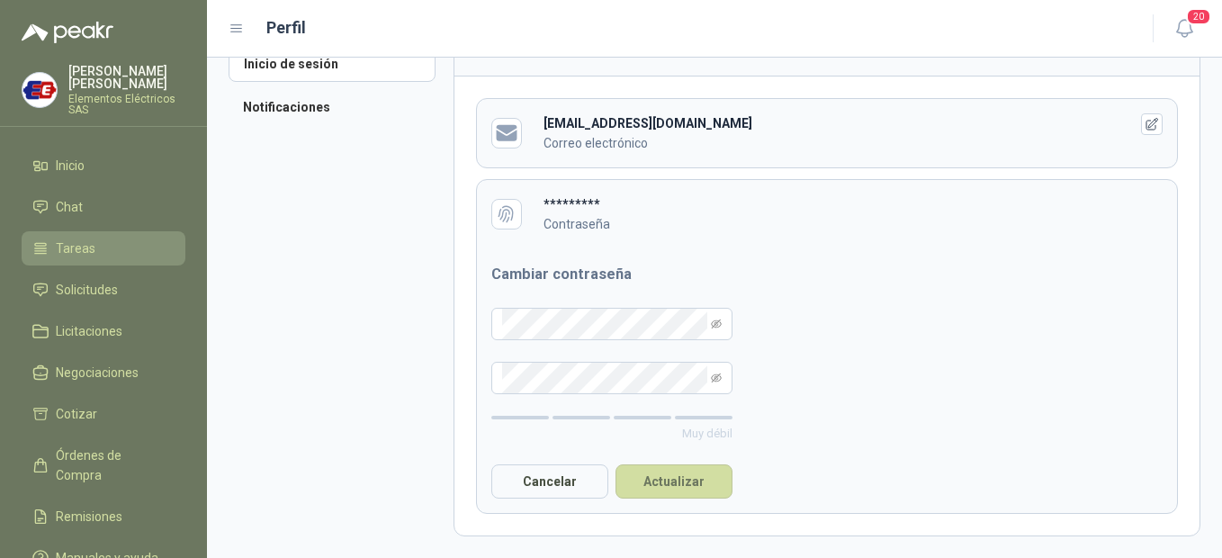  What do you see at coordinates (103, 414) in the screenshot?
I see `a: Cotizar` at bounding box center [103, 414].